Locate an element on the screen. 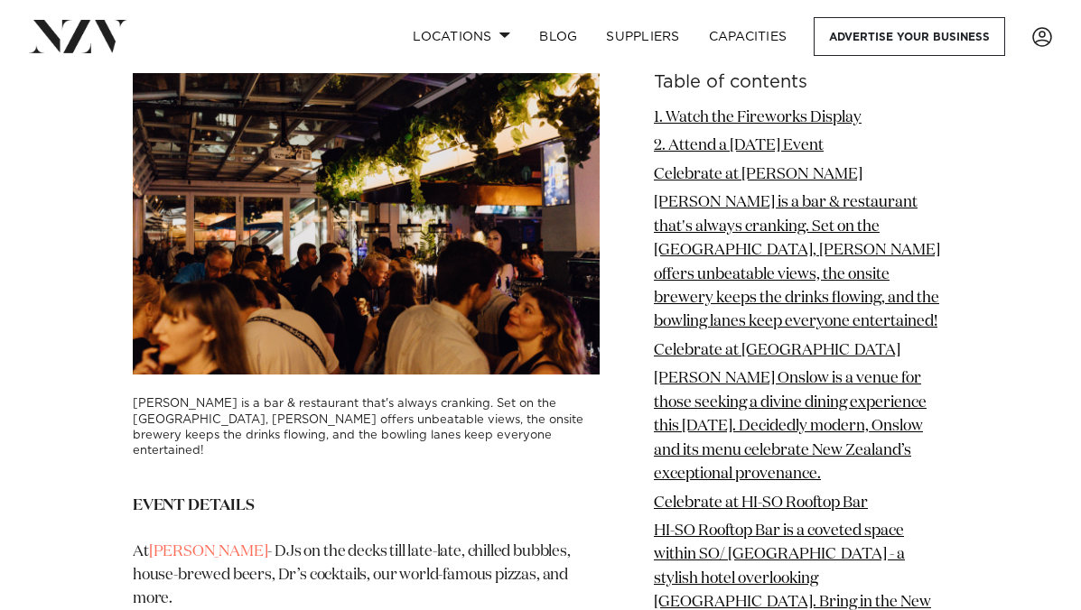 This screenshot has width=1081, height=610. a: Advertise your business is located at coordinates (909, 36).